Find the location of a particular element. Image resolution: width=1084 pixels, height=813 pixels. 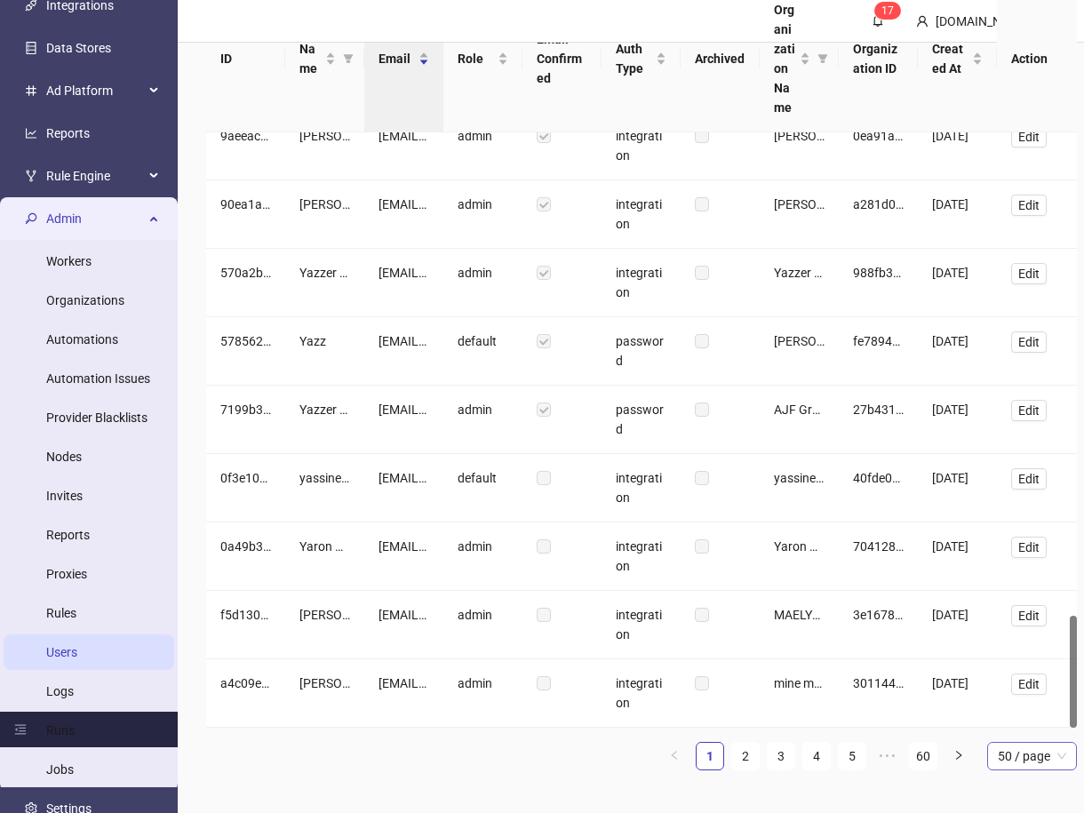

li: Next Page is located at coordinates (959, 756).